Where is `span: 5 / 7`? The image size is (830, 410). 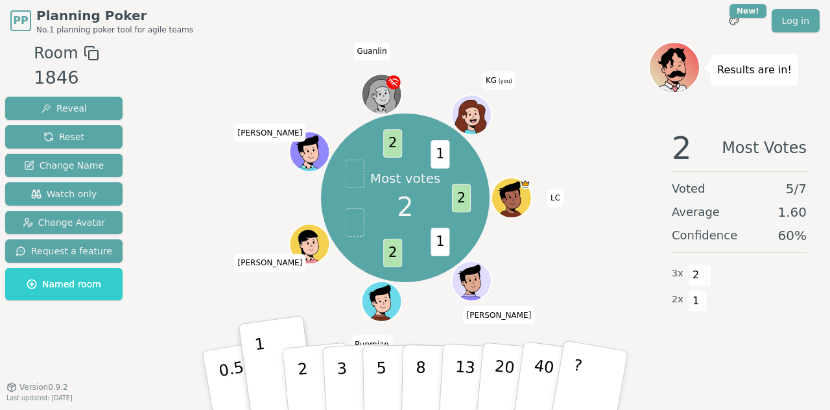
span: 5 / 7 is located at coordinates (796, 189).